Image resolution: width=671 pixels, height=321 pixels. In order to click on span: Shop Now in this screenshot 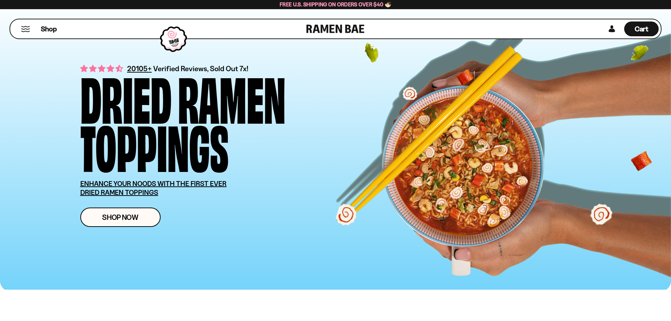, I will do `click(120, 217)`.